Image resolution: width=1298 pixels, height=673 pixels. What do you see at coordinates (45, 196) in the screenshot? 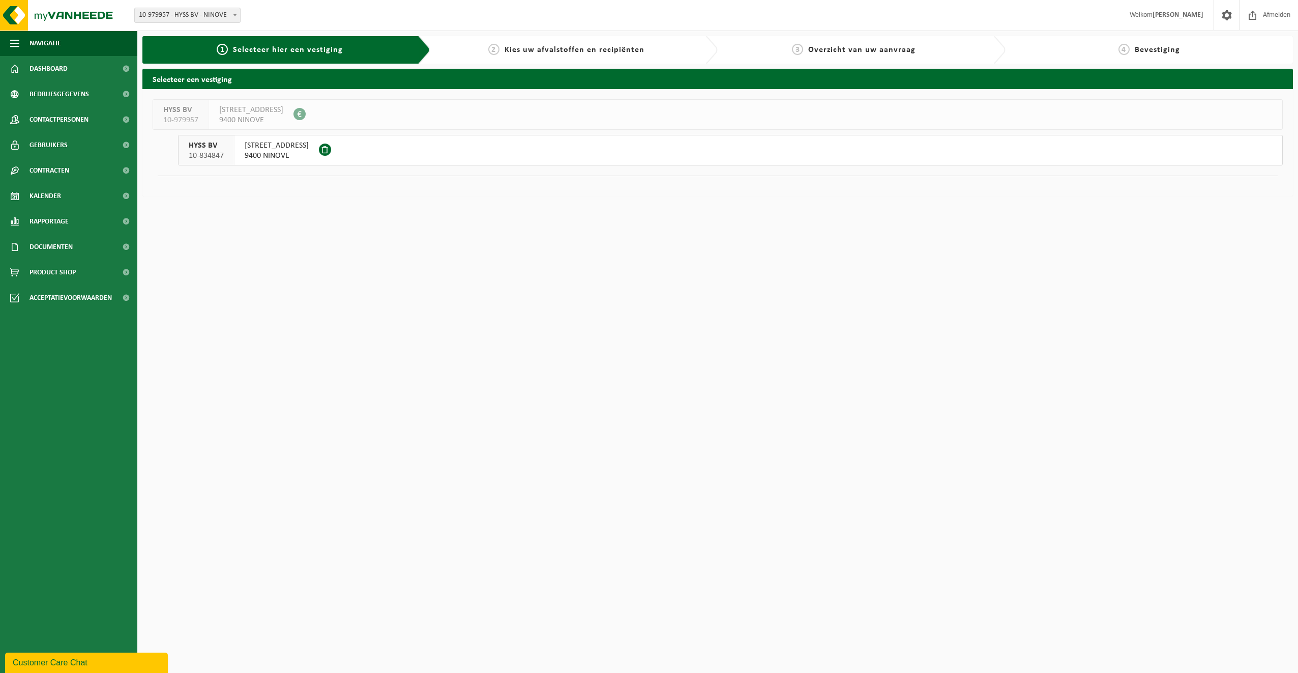
I see `span: Kalender` at bounding box center [45, 196].